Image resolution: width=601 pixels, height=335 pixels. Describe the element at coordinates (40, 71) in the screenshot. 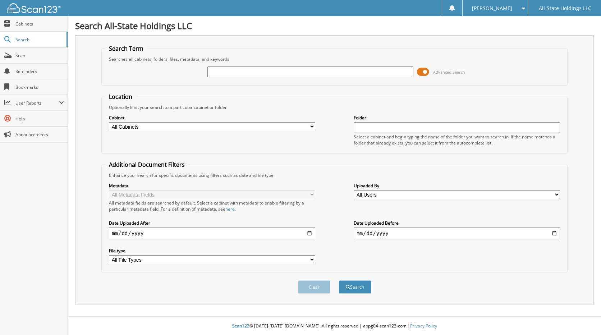

I see `span: Reminders` at that location.